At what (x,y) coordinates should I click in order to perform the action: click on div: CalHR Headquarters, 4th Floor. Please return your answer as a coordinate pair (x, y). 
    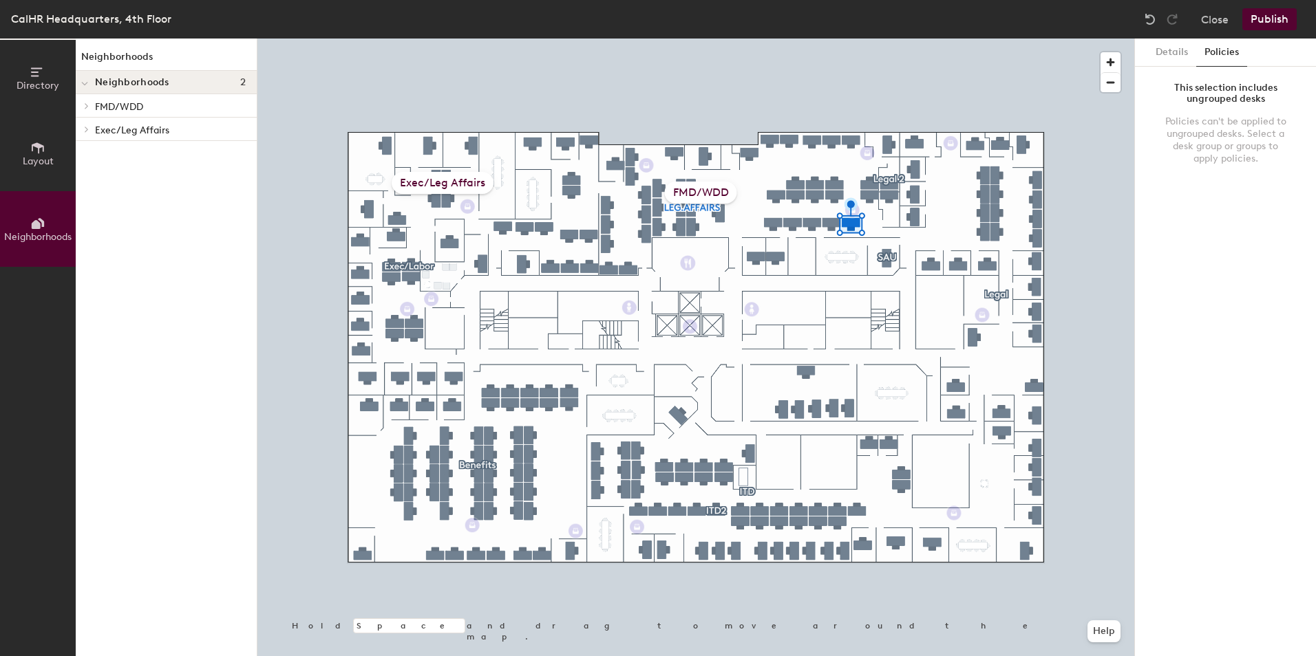
    Looking at the image, I should click on (91, 19).